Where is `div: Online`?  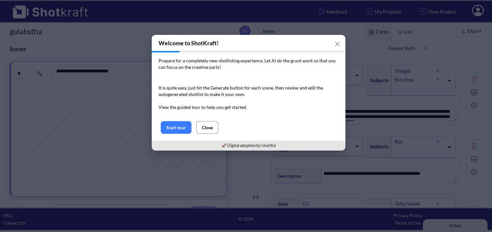 div: Online is located at coordinates (32, 8).